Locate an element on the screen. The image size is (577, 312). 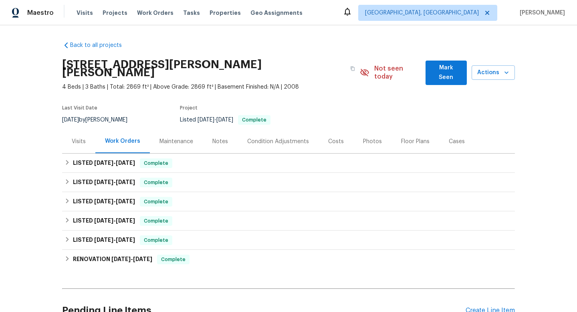
div: Notes is located at coordinates (220, 141).